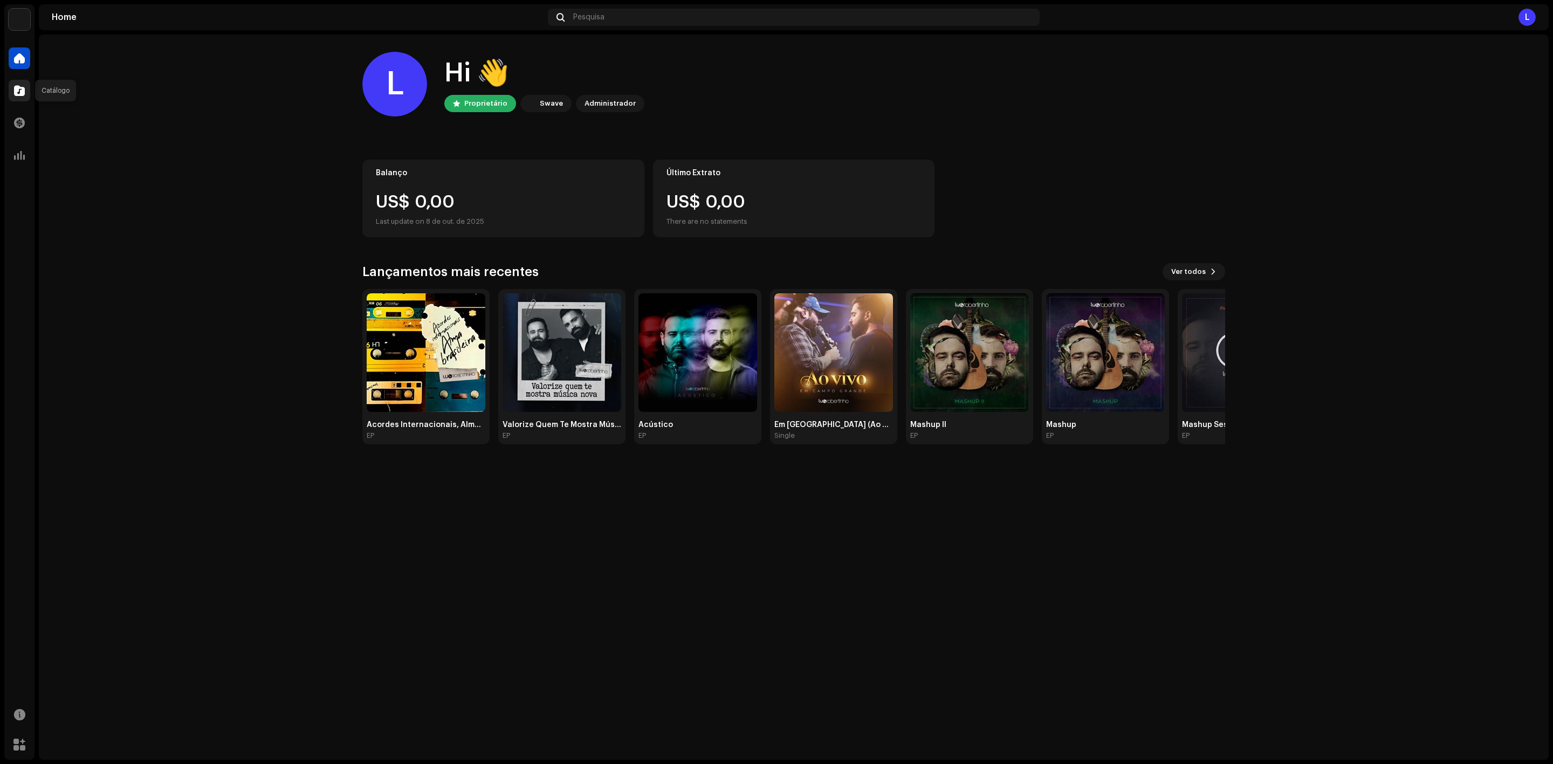  I want to click on div: Acústico, so click(698, 425).